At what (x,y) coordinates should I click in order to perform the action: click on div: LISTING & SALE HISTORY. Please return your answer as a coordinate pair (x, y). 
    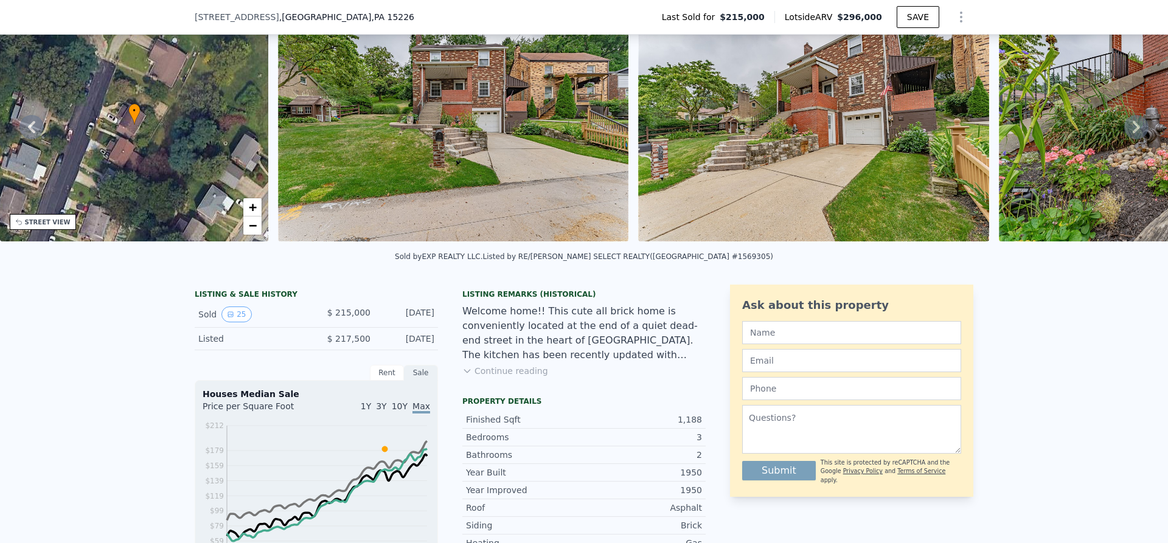
    Looking at the image, I should click on (316, 296).